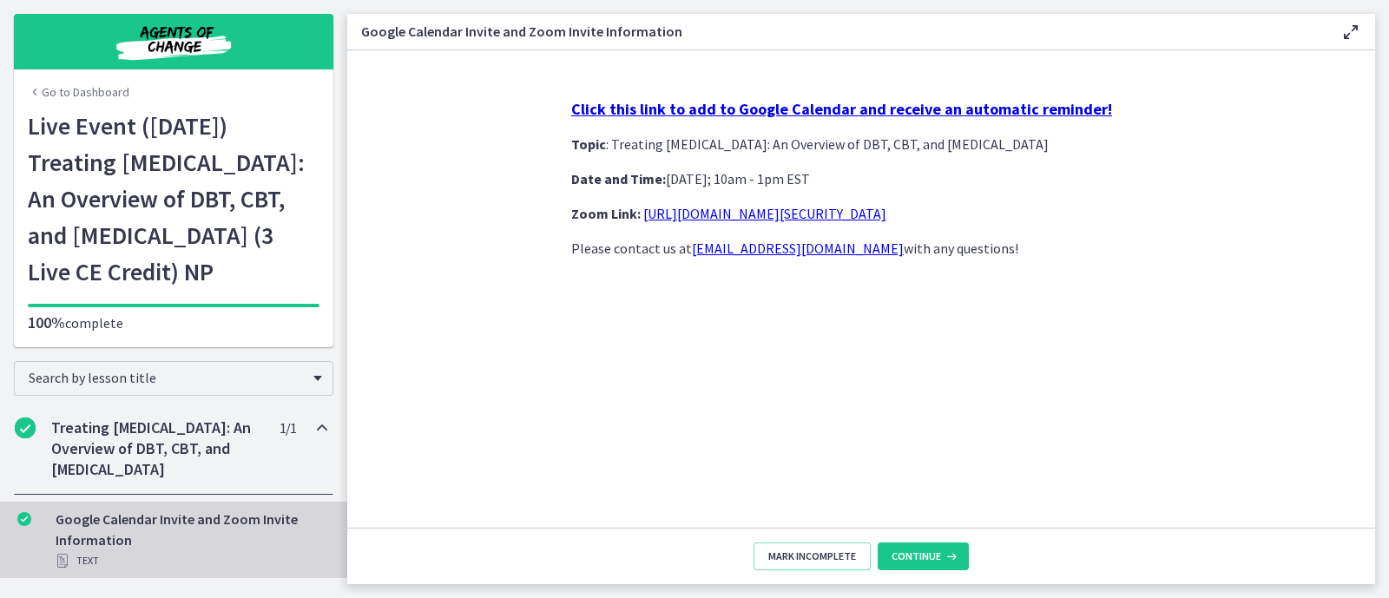 Image resolution: width=1389 pixels, height=598 pixels. Describe the element at coordinates (916, 557) in the screenshot. I see `span: Continue` at that location.